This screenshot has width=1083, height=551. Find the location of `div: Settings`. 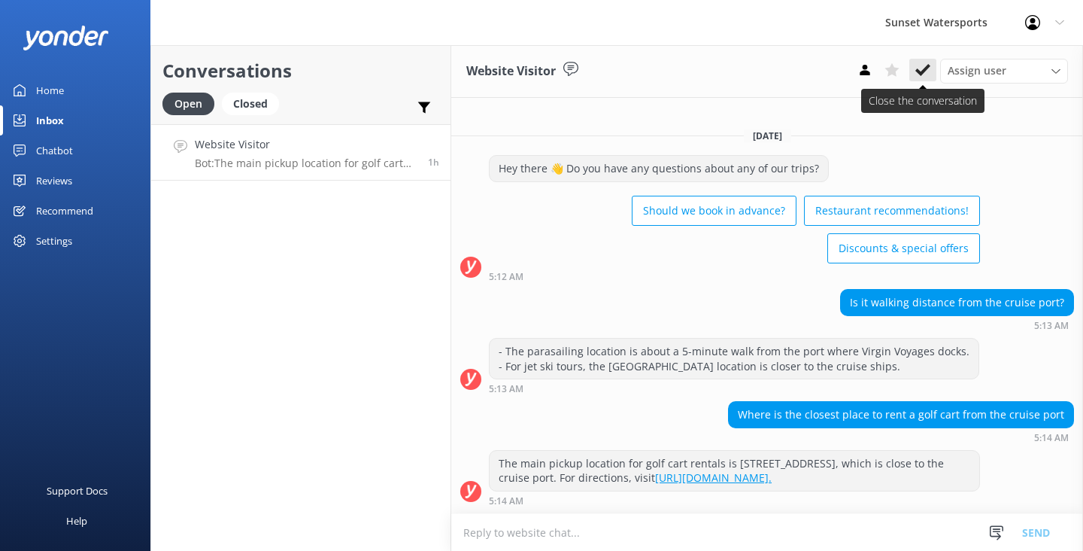

div: Settings is located at coordinates (54, 241).